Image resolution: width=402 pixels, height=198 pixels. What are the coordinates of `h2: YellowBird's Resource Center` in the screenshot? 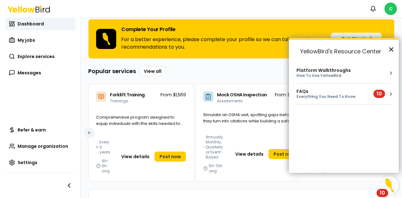 It's located at (344, 51).